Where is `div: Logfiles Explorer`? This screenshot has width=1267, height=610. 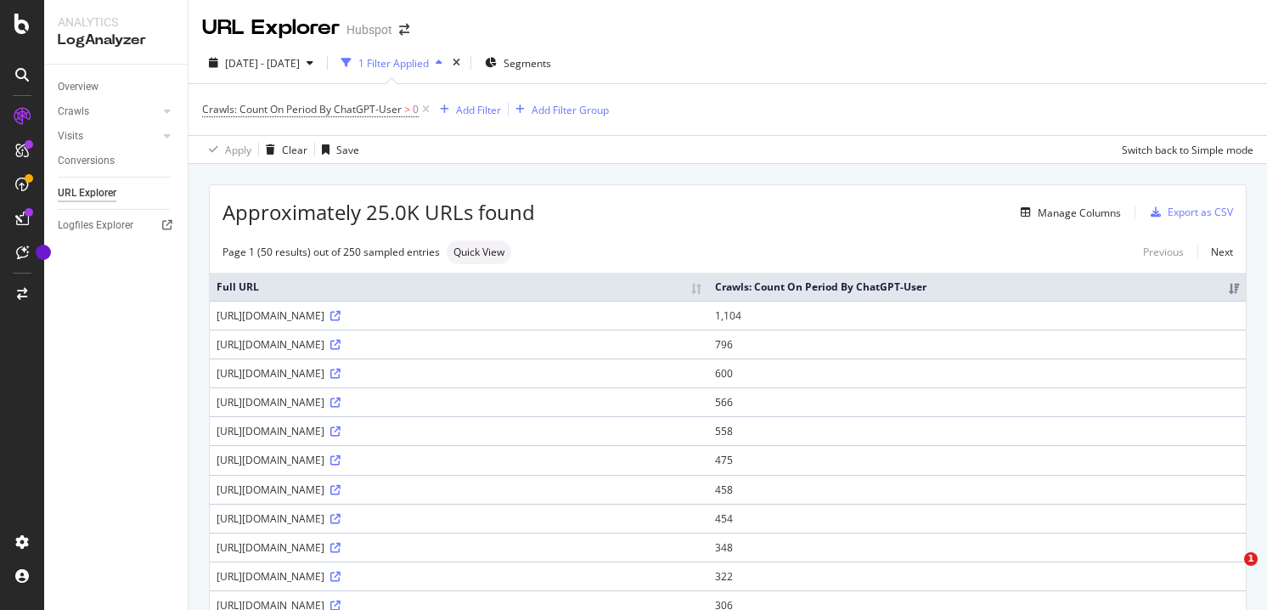
div: Logfiles Explorer is located at coordinates (95, 225).